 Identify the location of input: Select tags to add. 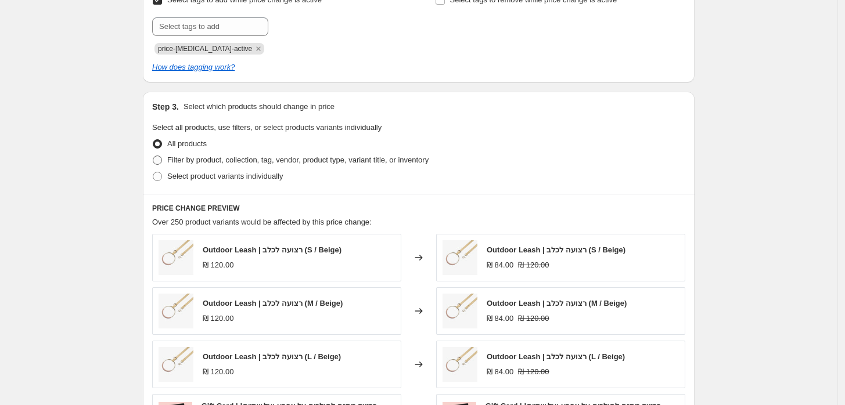
(210, 27).